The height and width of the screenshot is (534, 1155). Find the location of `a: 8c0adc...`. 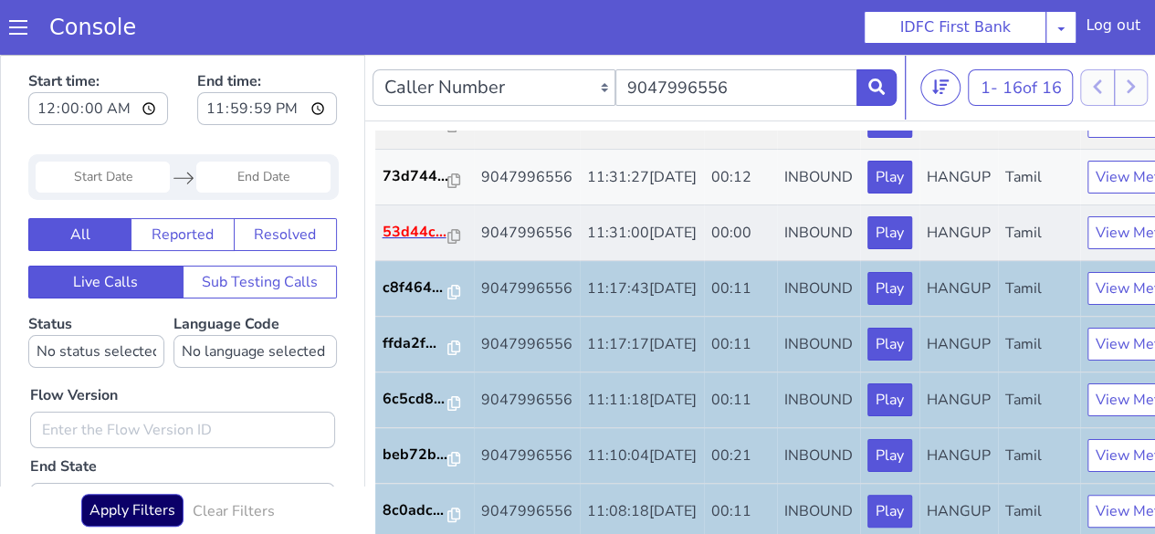

a: 8c0adc... is located at coordinates (425, 456).